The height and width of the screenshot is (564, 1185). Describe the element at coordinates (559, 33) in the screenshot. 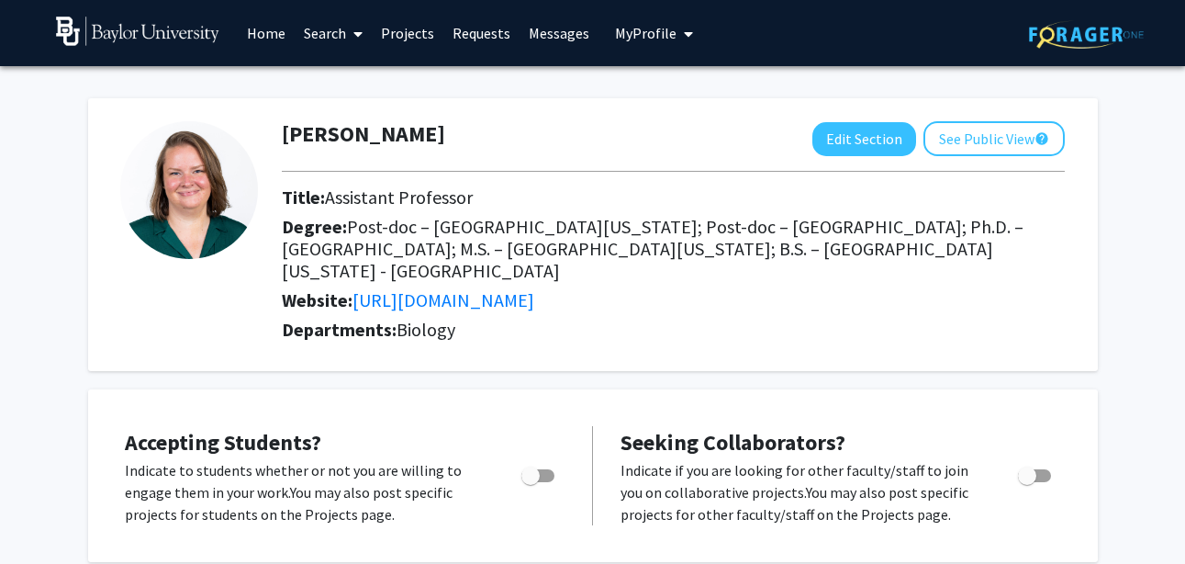

I see `a: Messages` at that location.